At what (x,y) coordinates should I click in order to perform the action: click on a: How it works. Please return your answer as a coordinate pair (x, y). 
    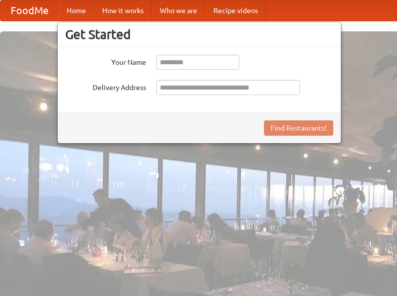
    Looking at the image, I should click on (123, 11).